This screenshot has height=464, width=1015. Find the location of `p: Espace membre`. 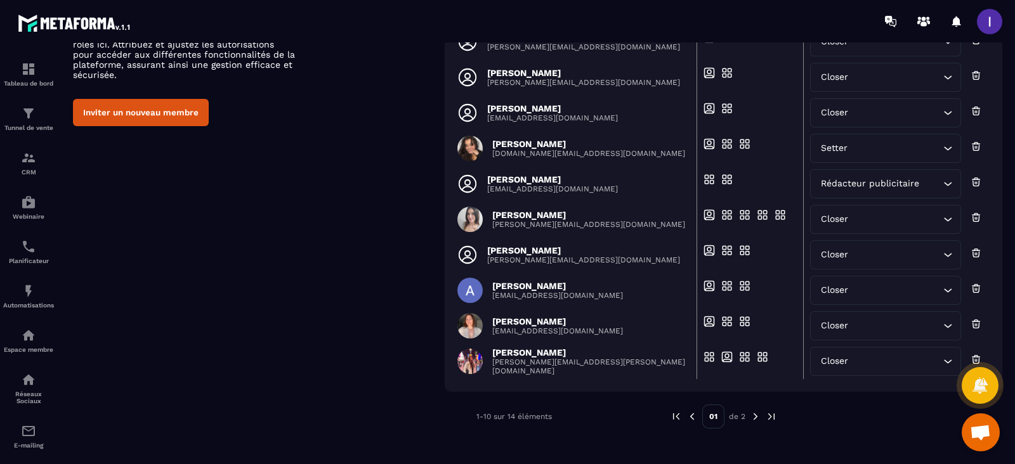

p: Espace membre is located at coordinates (29, 349).